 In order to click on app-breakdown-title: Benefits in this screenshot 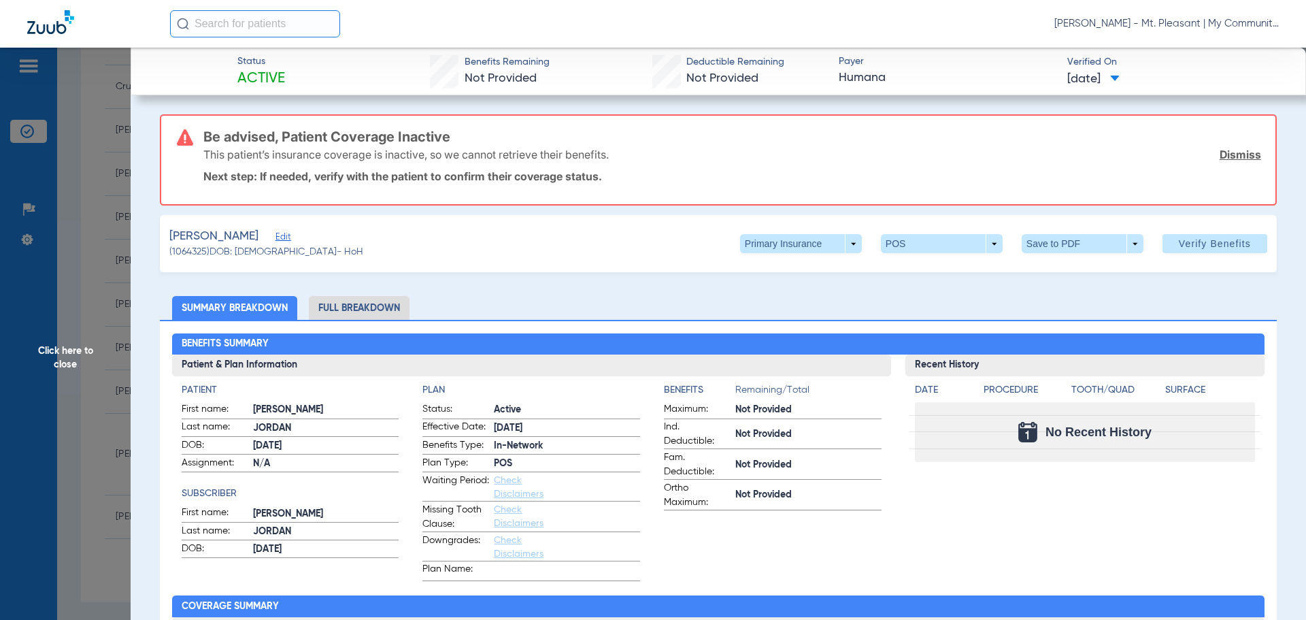, I will do `click(699, 393)`.